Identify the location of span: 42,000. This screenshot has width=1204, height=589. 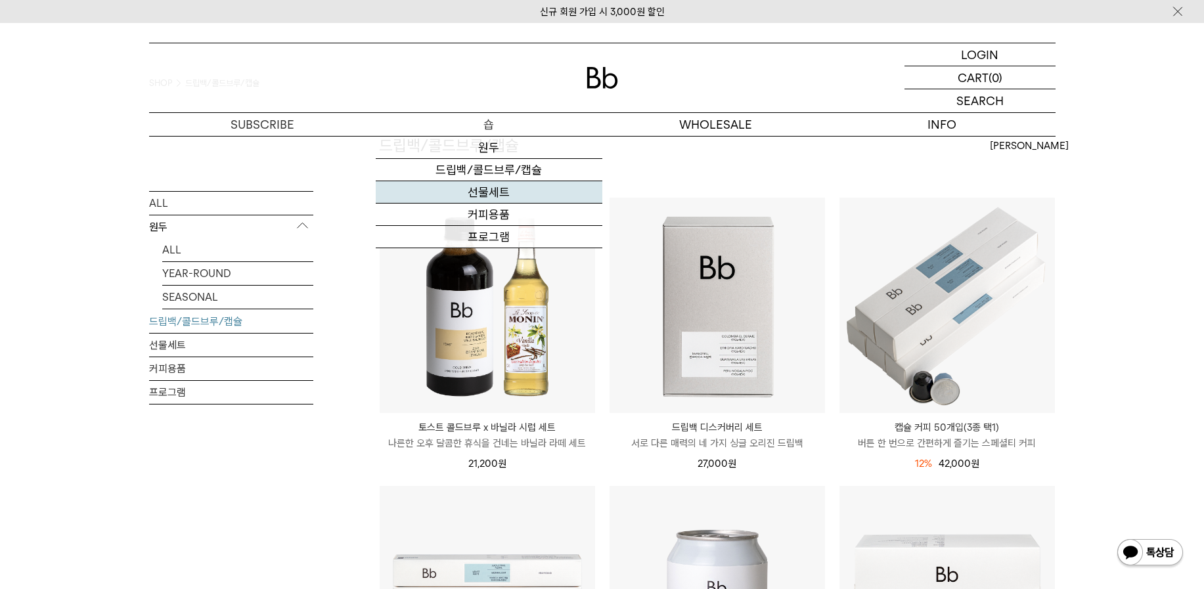
(959, 464).